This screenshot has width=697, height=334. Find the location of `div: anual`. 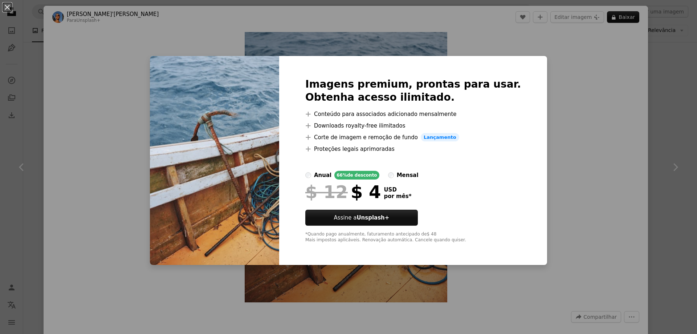

div: anual is located at coordinates (323, 175).